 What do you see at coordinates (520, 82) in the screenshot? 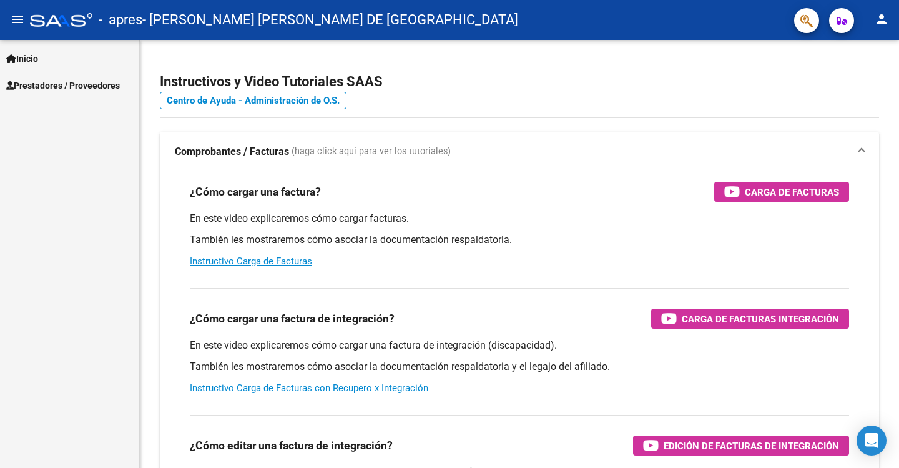
I see `h2: Instructivos y Video Tutoriales SAAS` at bounding box center [520, 82].